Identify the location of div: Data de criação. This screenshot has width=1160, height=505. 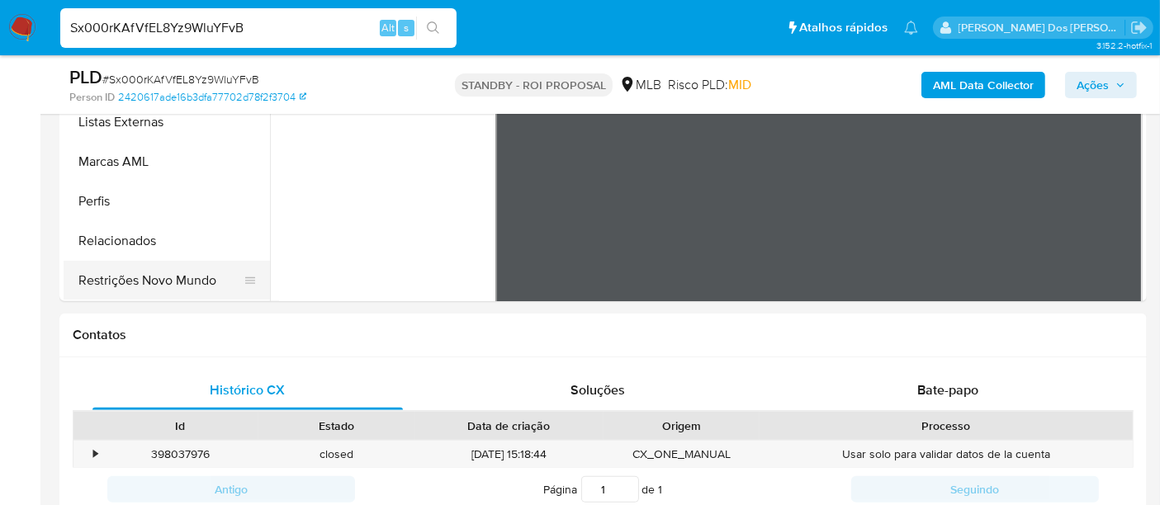
(509, 426).